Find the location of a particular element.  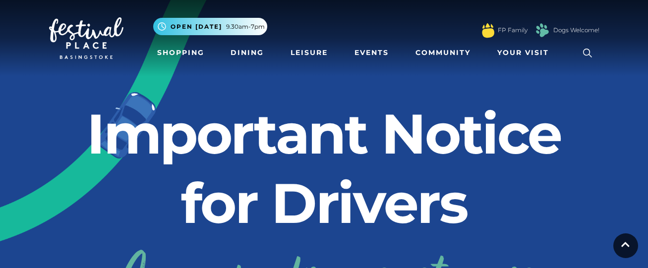

a: FP Family is located at coordinates (512, 30).